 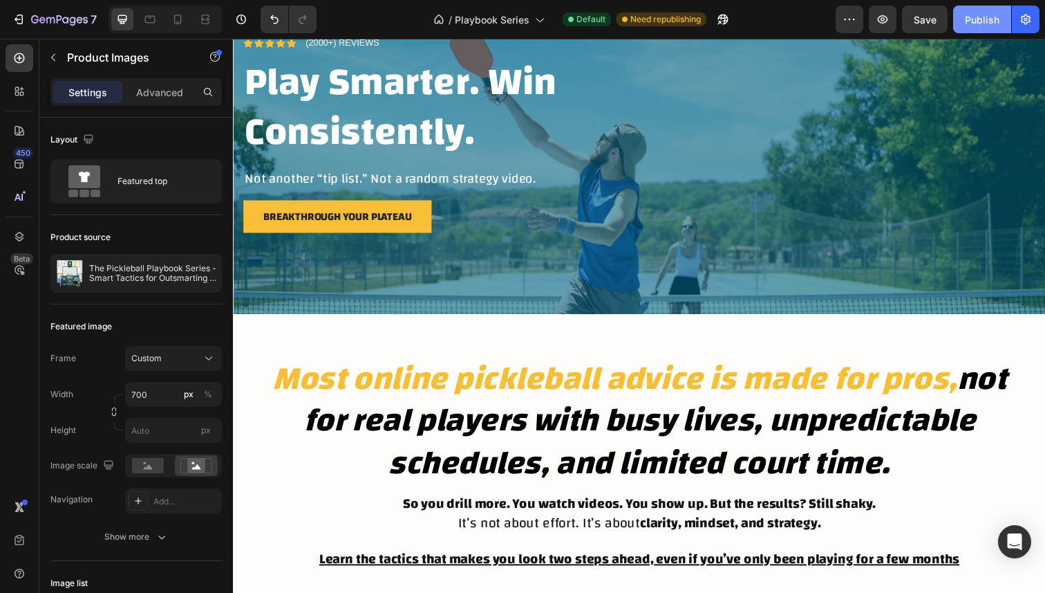 What do you see at coordinates (415, 531) in the screenshot?
I see `u: Learn the tactics that makes you look two steps ahead, even if you’ve only been playing for a few...` at bounding box center [415, 531].